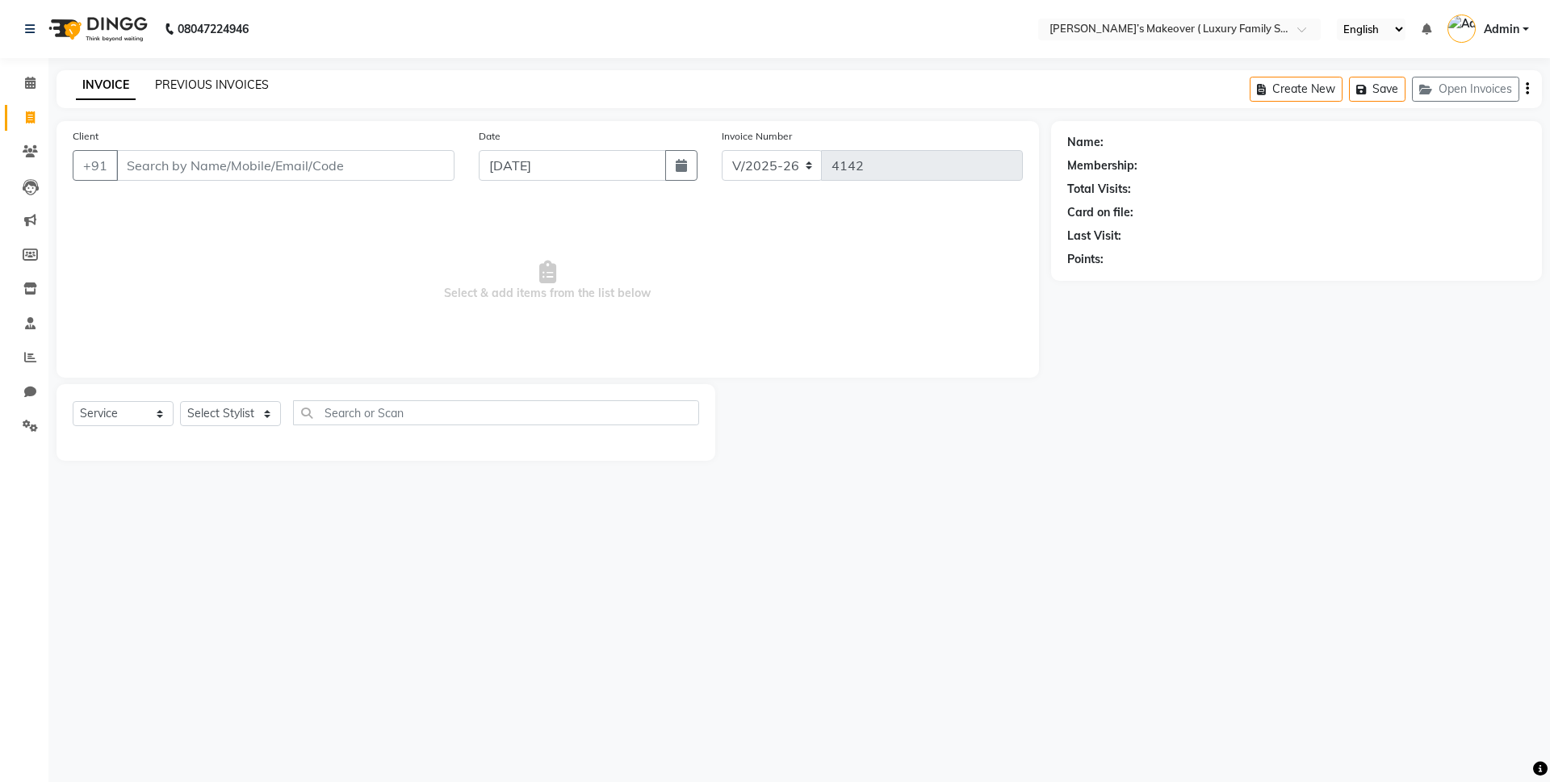 The width and height of the screenshot is (1550, 782). I want to click on span: Select & add items from the list below, so click(547, 281).